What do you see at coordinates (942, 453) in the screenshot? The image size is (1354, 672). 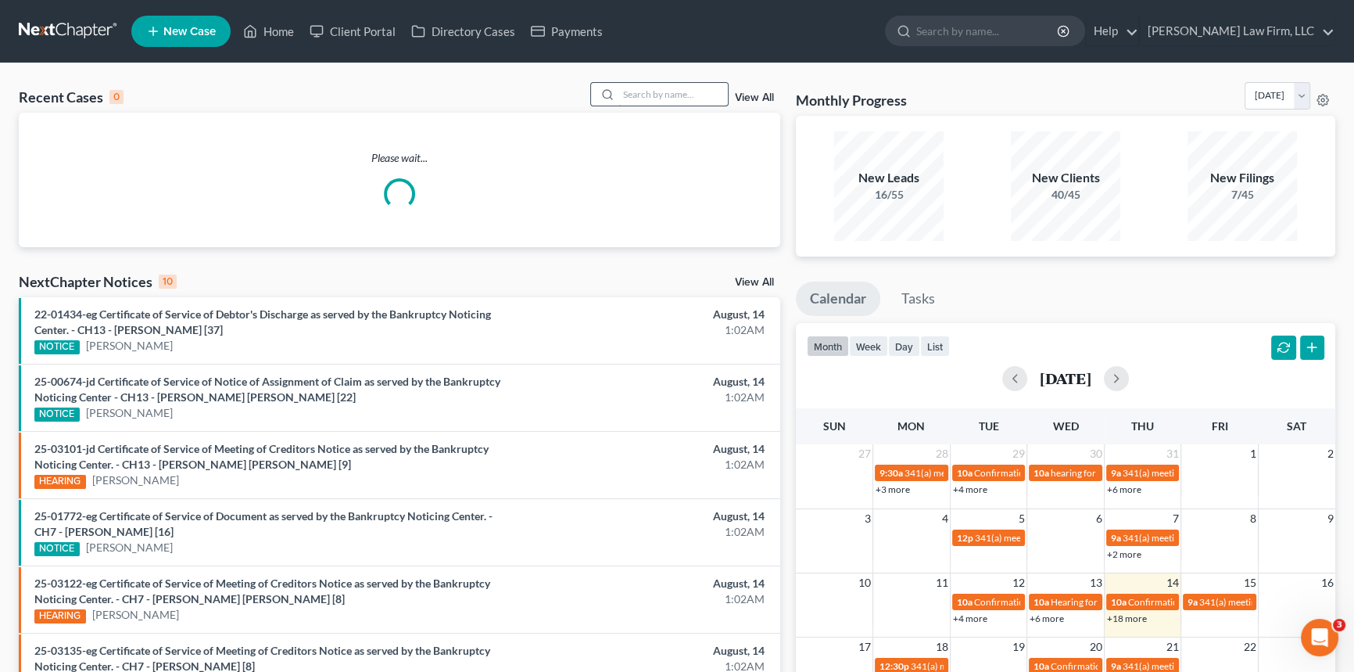 I see `span: 28` at bounding box center [942, 453].